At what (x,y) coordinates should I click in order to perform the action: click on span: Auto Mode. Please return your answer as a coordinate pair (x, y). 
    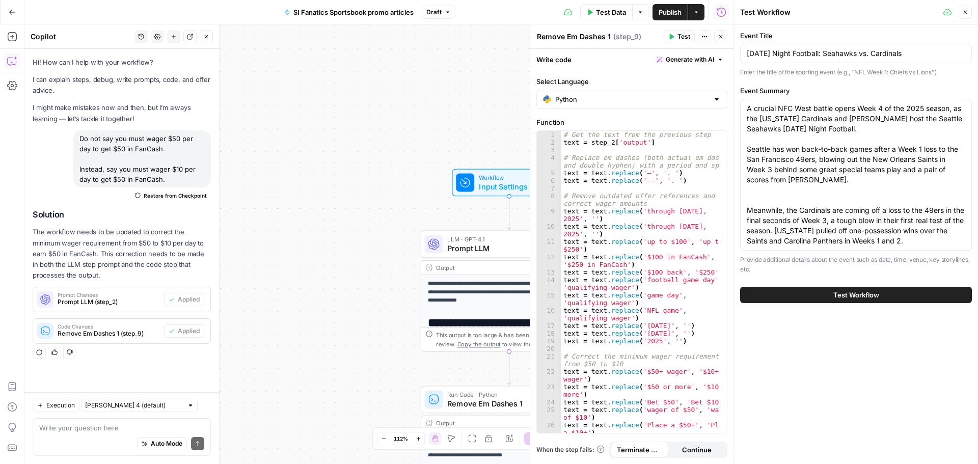
    Looking at the image, I should click on (167, 444).